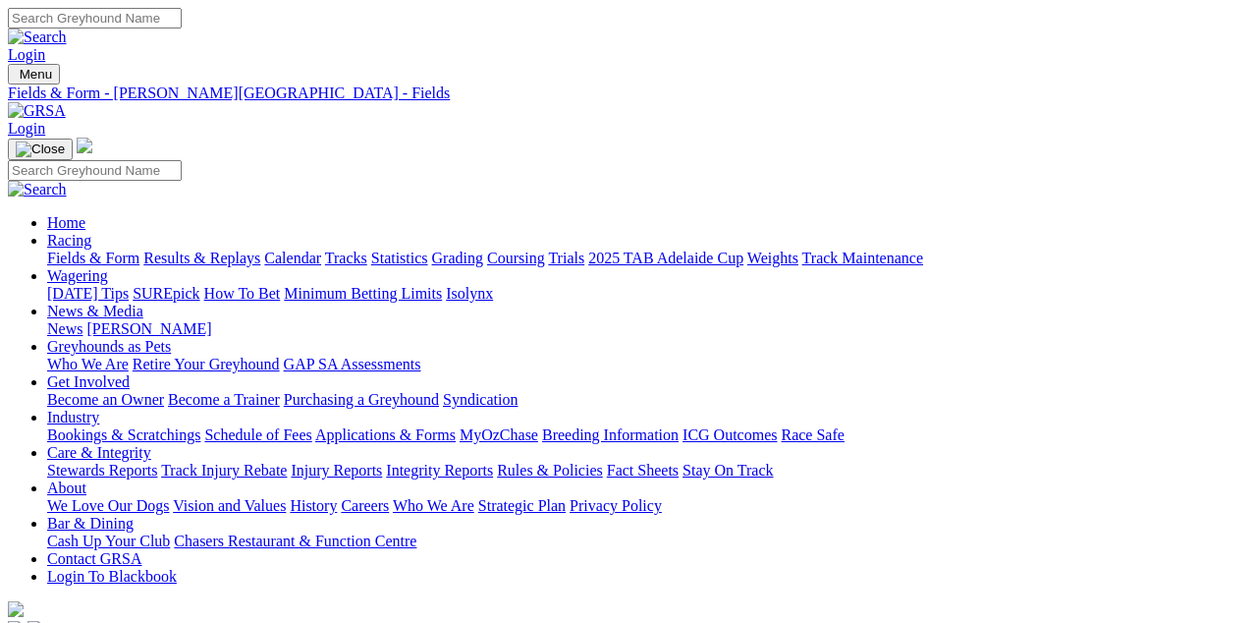  Describe the element at coordinates (648, 506) in the screenshot. I see `div: About` at that location.